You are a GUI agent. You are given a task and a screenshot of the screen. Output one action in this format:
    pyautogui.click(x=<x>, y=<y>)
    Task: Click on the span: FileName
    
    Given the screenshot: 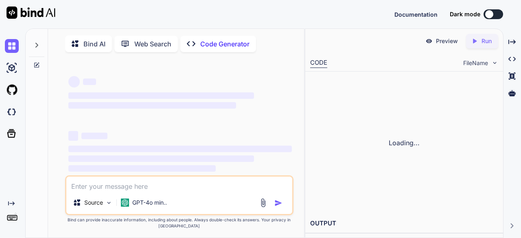 What is the action you would take?
    pyautogui.click(x=475, y=63)
    